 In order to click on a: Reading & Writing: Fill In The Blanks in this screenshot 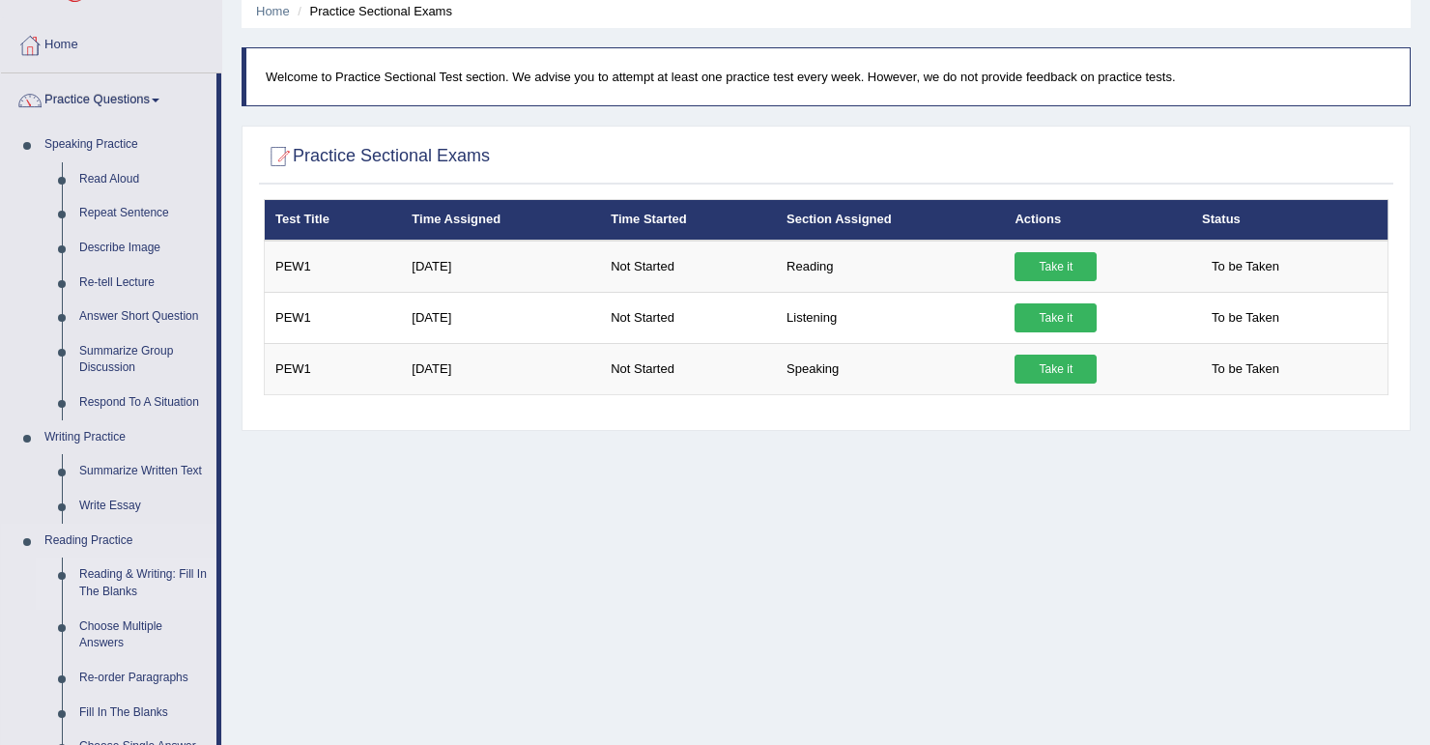, I will do `click(143, 583)`.